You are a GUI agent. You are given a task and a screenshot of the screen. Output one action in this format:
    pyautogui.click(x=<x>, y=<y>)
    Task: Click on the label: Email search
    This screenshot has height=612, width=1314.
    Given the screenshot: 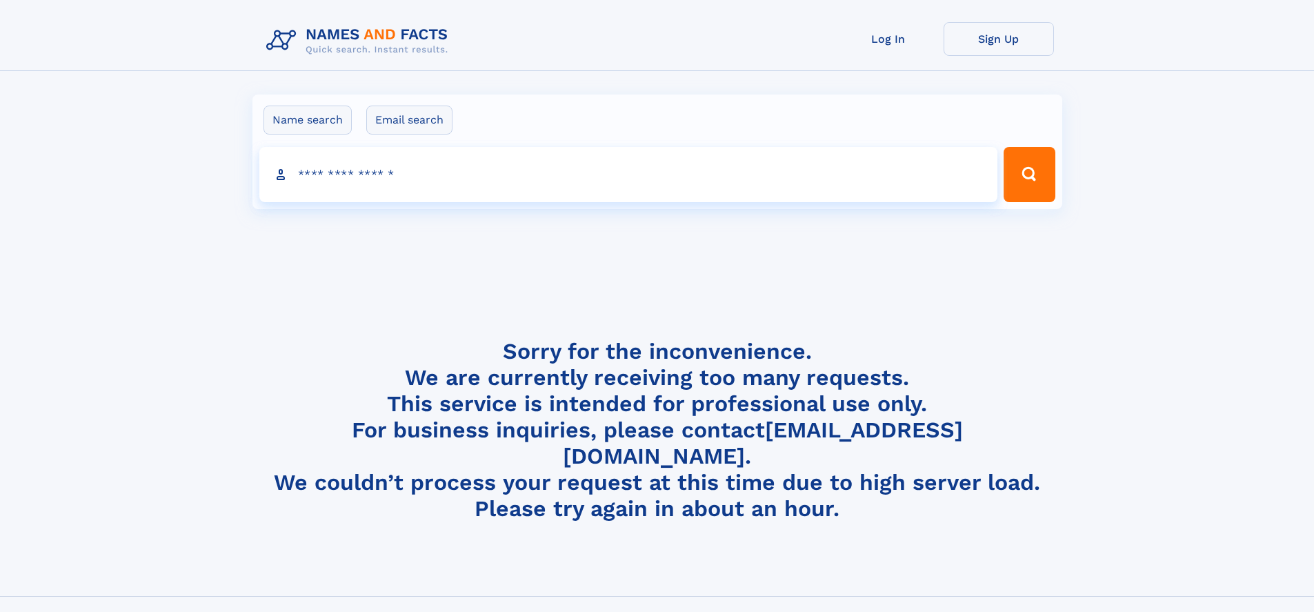 What is the action you would take?
    pyautogui.click(x=409, y=120)
    